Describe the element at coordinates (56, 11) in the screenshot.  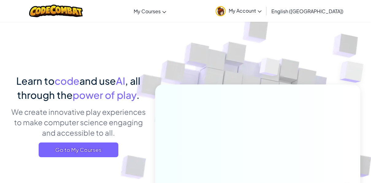
I see `a: CodeCombat logo` at that location.